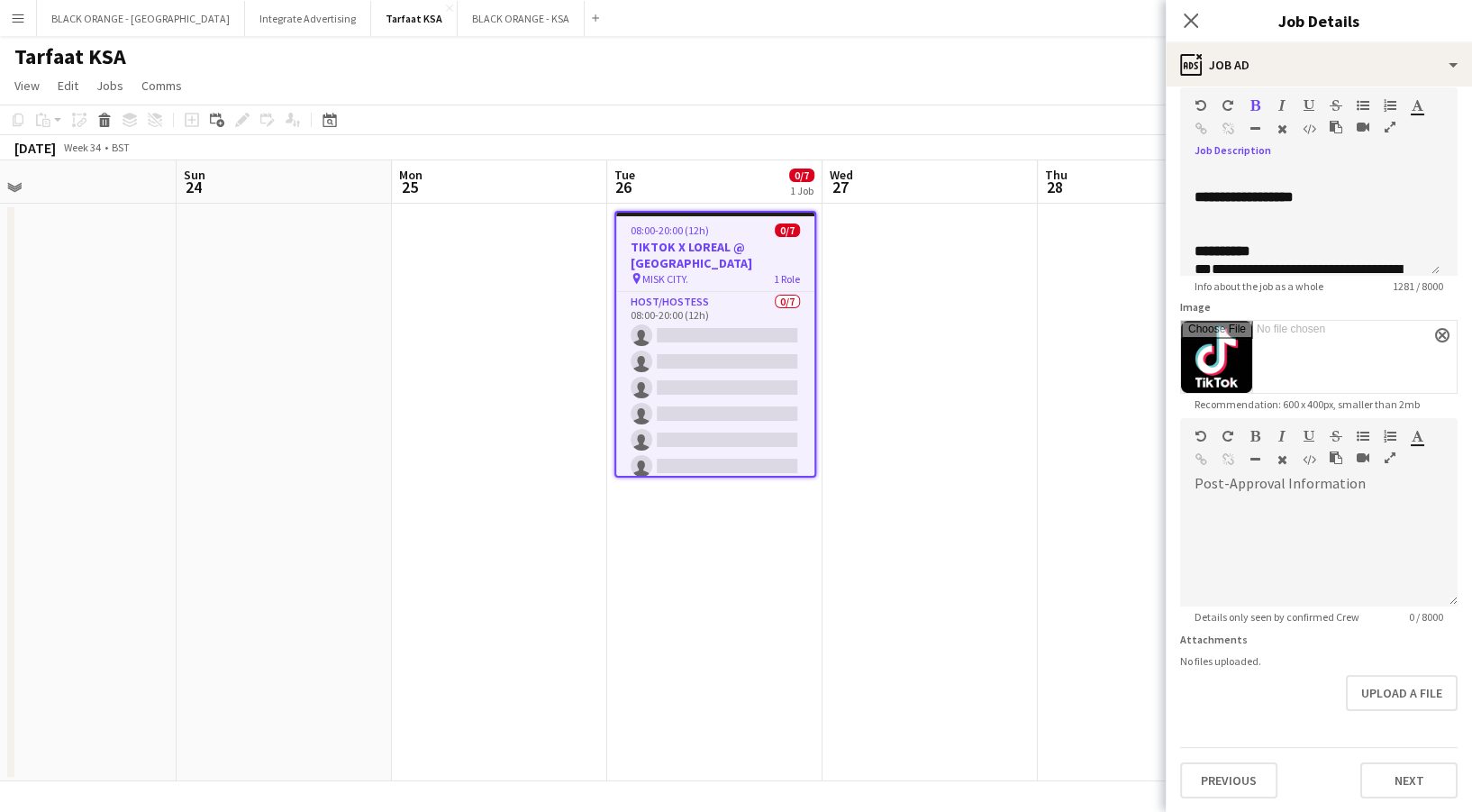  What do you see at coordinates (1258, 286) in the screenshot?
I see `span: Info about the job as a whole` at bounding box center [1258, 286].